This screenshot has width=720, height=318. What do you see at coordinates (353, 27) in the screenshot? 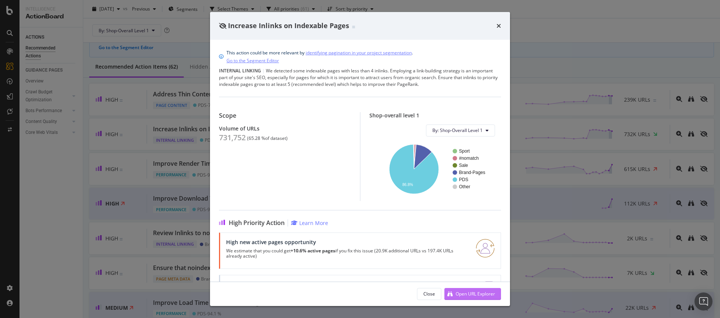
I see `img: Equal` at bounding box center [353, 27].